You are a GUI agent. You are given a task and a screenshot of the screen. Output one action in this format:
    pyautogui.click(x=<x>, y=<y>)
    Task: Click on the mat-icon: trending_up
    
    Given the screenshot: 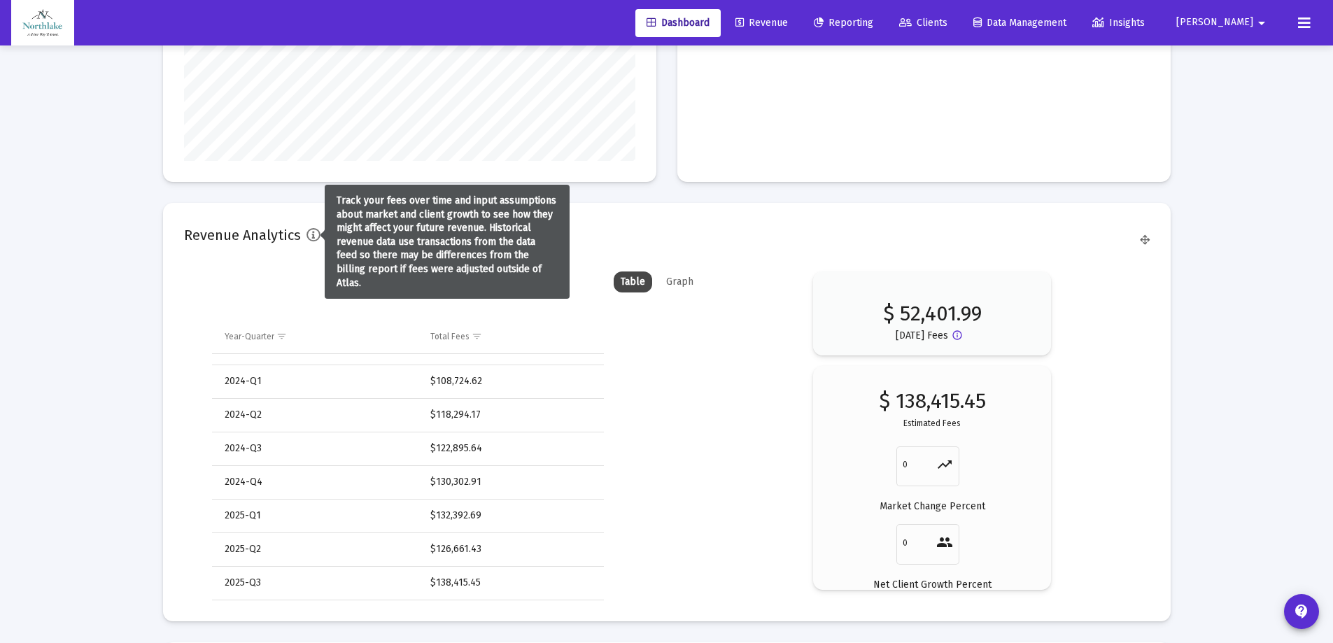 What is the action you would take?
    pyautogui.click(x=945, y=465)
    